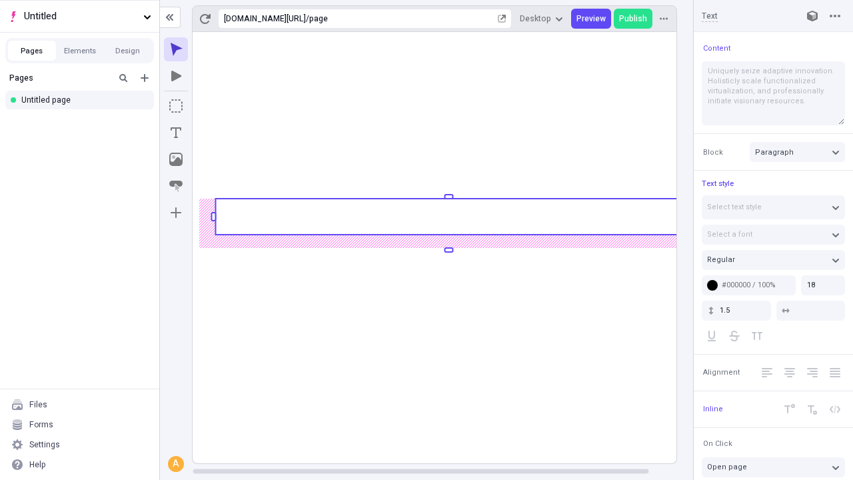 Image resolution: width=853 pixels, height=480 pixels. Describe the element at coordinates (721, 372) in the screenshot. I see `span: Alignment` at that location.